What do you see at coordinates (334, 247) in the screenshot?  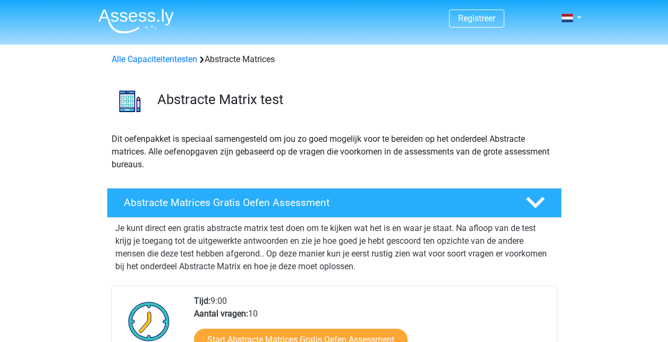 I see `p: Je kunt direct een gratis abstracte matrix test doen om te kijken wat het is en waar je staat. Na...` at bounding box center [334, 247].